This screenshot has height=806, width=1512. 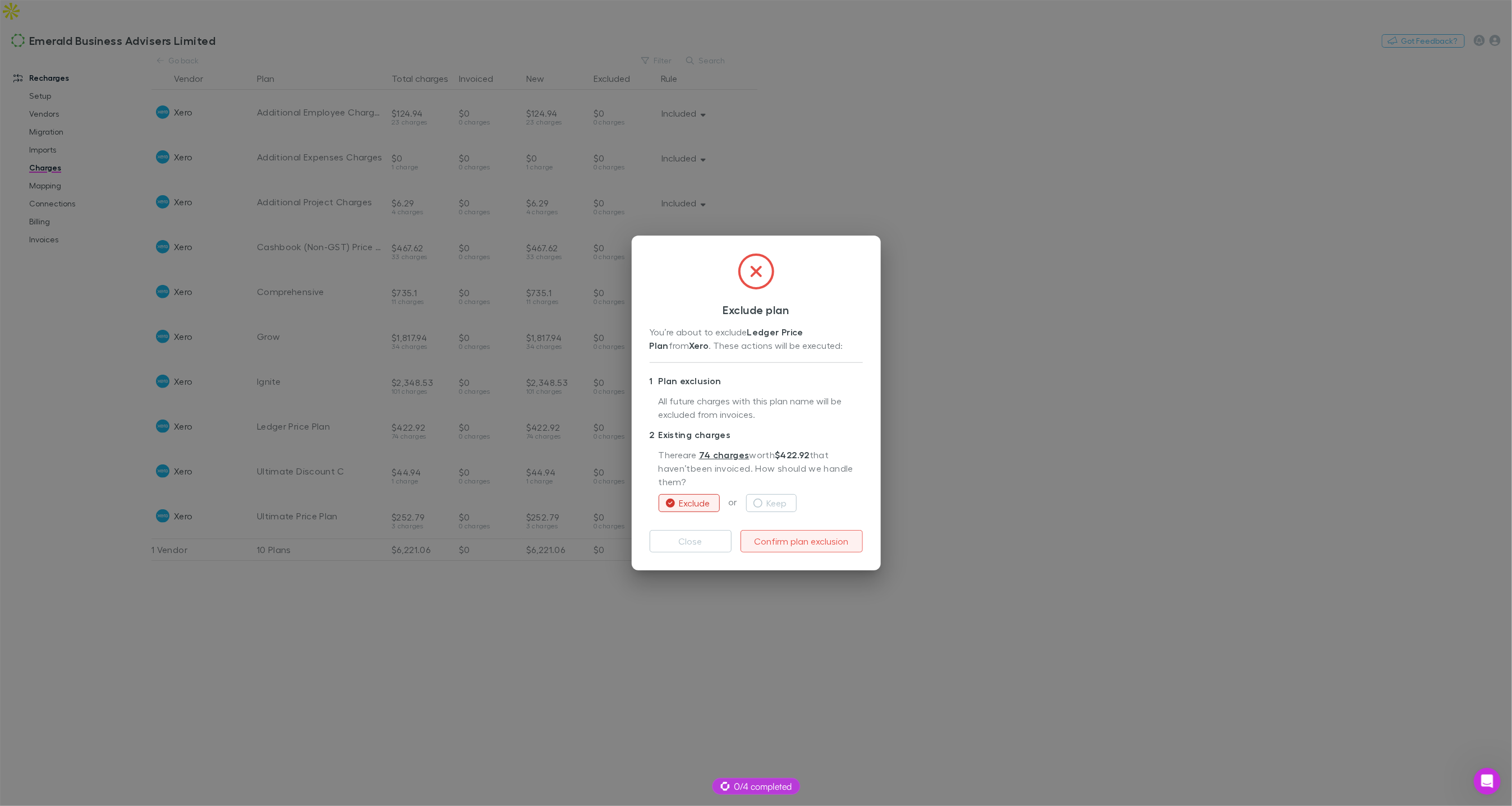 What do you see at coordinates (756, 408) in the screenshot?
I see `div: All future charges with this plan name will be excluded from invoices.` at bounding box center [756, 408].